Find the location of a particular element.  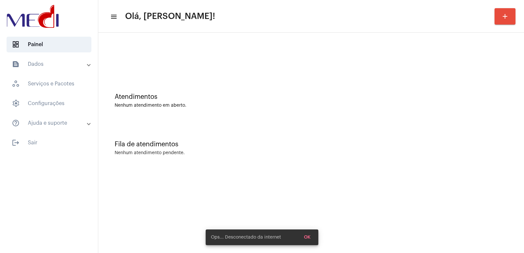

mat-panel-title: Ajuda e suporte is located at coordinates (49, 123).